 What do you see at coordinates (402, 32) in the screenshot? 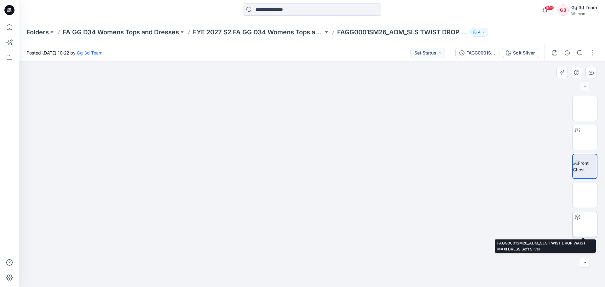
I see `p: FAGG0001SM26_ADM_SLS TWIST DROP WAIST MAXI DRESS` at bounding box center [402, 32].